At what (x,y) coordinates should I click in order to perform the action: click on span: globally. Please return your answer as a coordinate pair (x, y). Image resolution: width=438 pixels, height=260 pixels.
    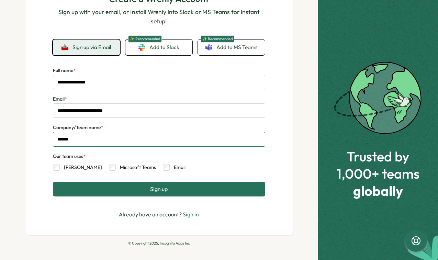
    Looking at the image, I should click on (378, 191).